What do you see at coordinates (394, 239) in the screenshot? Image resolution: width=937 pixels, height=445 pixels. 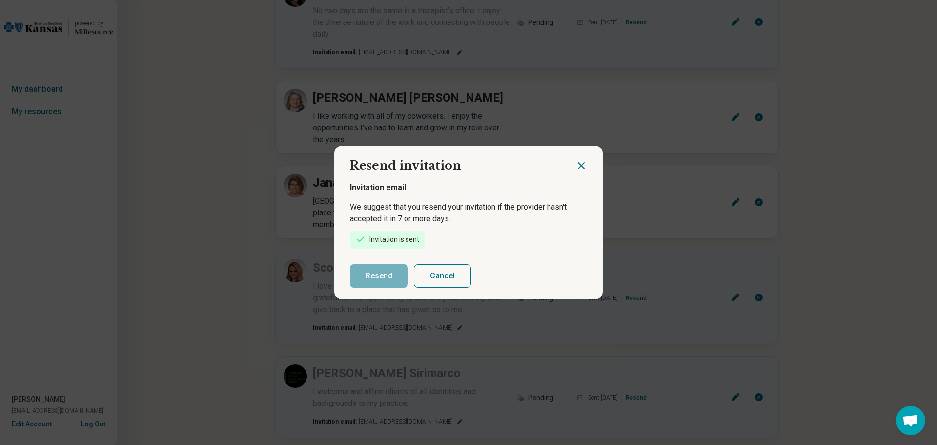 I see `div: Invitation is sent` at bounding box center [394, 239].